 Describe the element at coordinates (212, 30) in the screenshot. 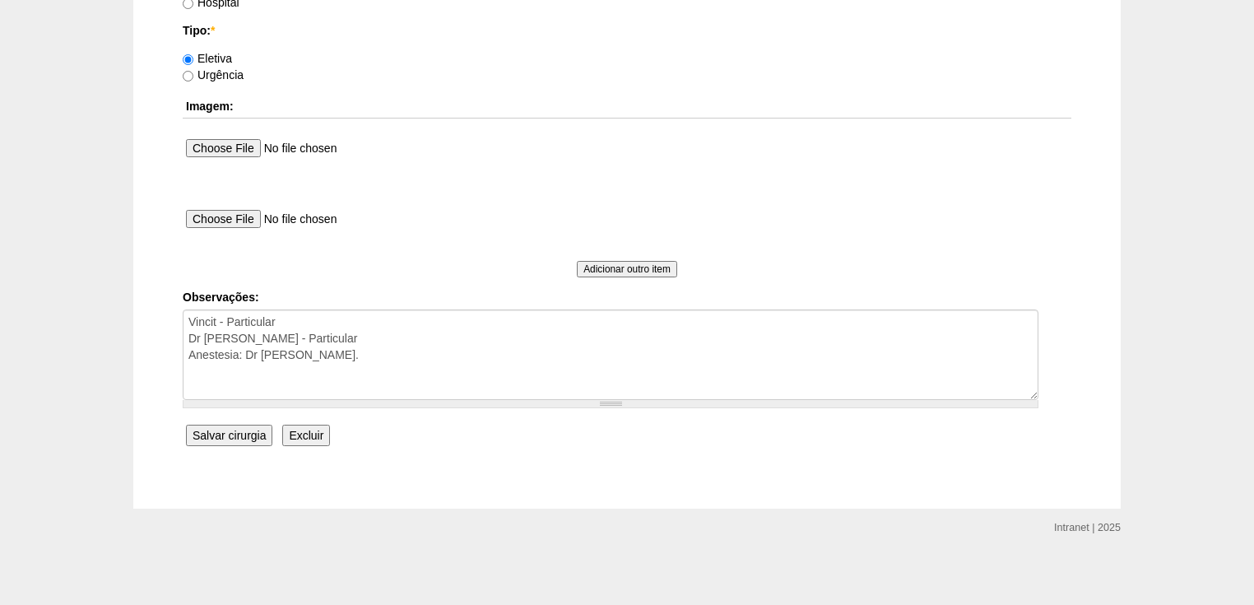

I see `span: Este campo é obrigatório.` at that location.